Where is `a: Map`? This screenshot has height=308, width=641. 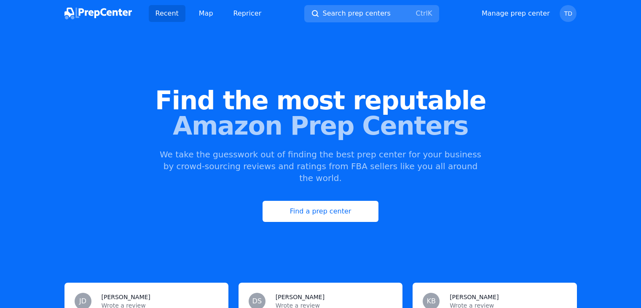 a: Map is located at coordinates (206, 13).